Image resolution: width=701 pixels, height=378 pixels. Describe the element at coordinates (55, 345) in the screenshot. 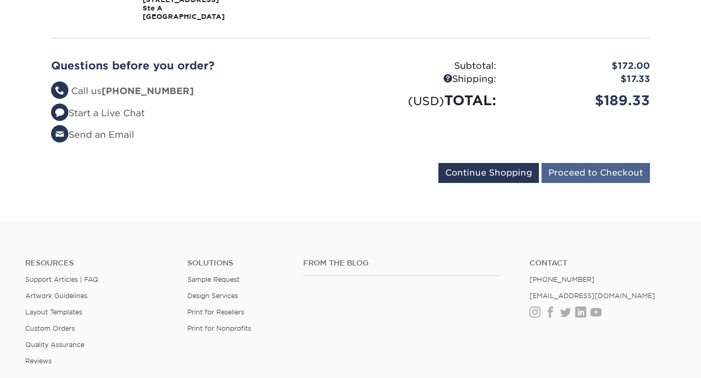

I see `a: Quality Assurance` at that location.